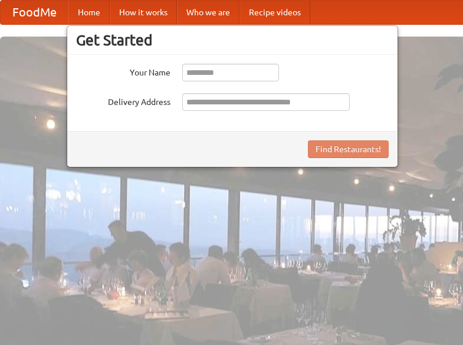  Describe the element at coordinates (34, 12) in the screenshot. I see `a: FoodMe` at that location.